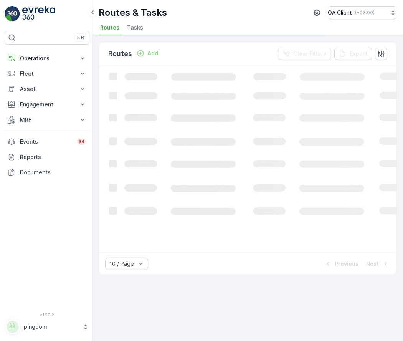 This screenshot has height=341, width=403. Describe the element at coordinates (153, 53) in the screenshot. I see `p: Add` at that location.